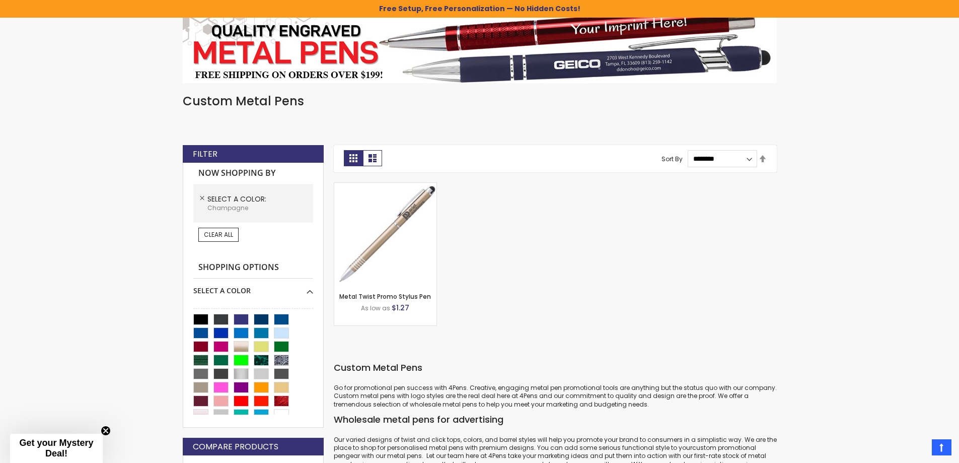 The width and height of the screenshot is (959, 463). Describe the element at coordinates (219, 234) in the screenshot. I see `span: Clear All` at that location.